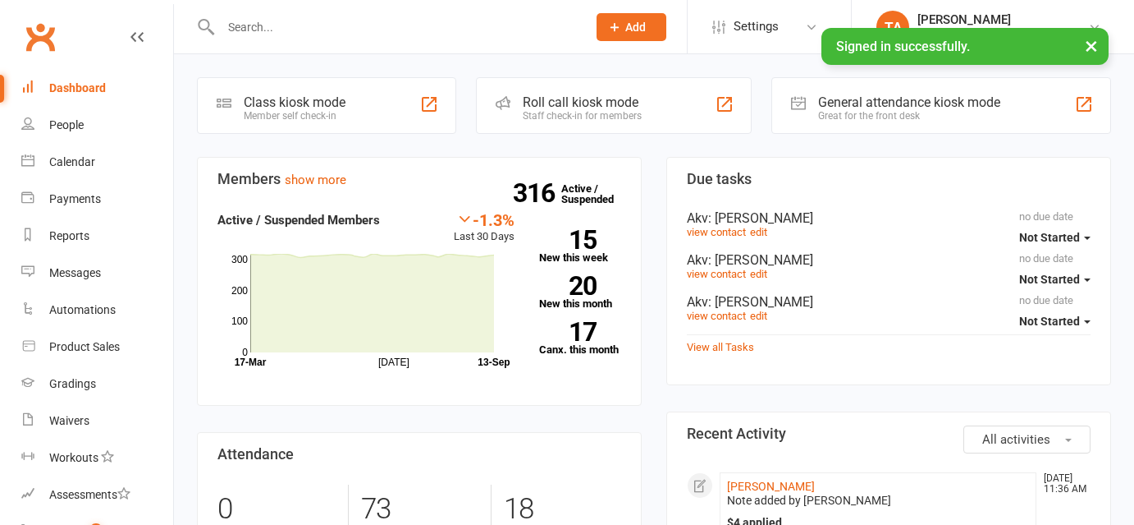 This screenshot has width=1134, height=525. I want to click on a: Reports, so click(97, 236).